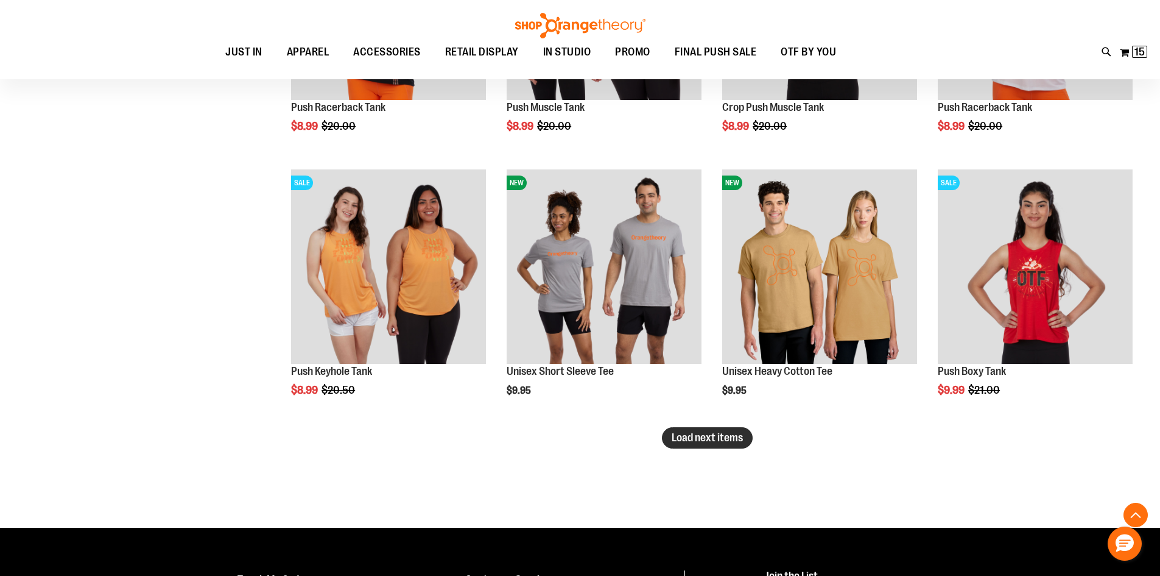 Image resolution: width=1160 pixels, height=576 pixels. What do you see at coordinates (604, 267) in the screenshot?
I see `img: Unisex Short Sleeve Tee` at bounding box center [604, 267].